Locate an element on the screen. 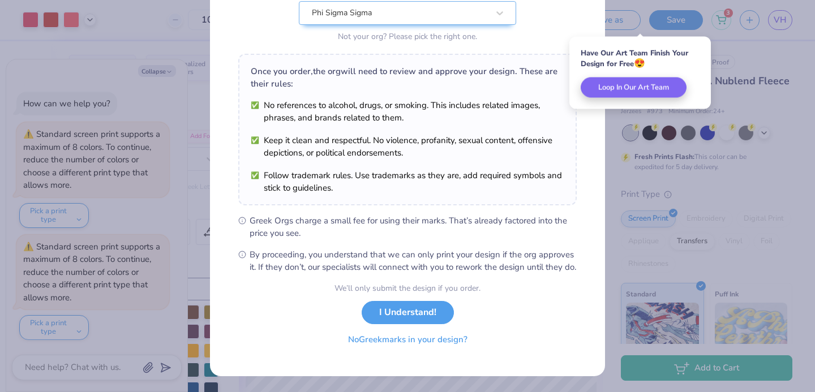 This screenshot has width=815, height=392. div: Have Our Art Team Finish Your Design for Free is located at coordinates (640, 58).